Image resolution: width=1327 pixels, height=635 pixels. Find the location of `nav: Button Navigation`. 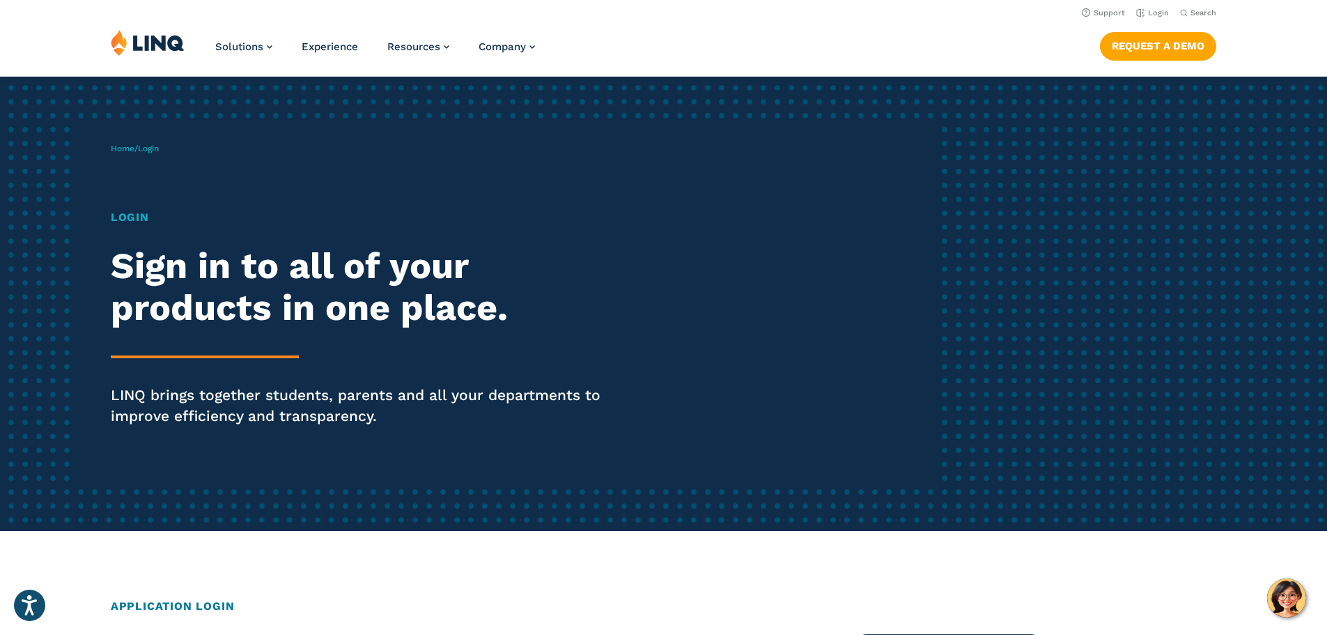

nav: Button Navigation is located at coordinates (1158, 45).